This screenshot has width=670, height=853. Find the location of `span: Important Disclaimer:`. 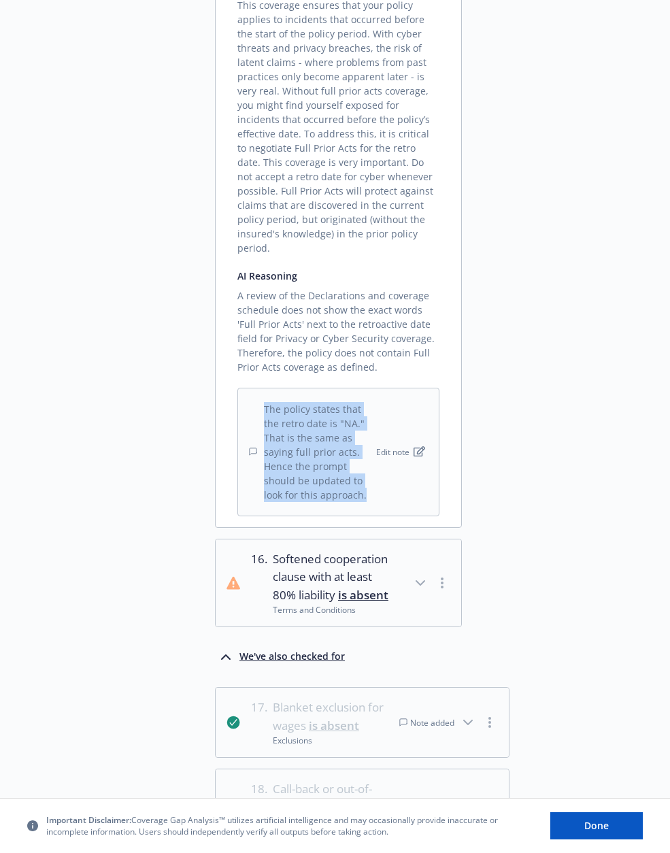

span: Important Disclaimer: is located at coordinates (88, 819).